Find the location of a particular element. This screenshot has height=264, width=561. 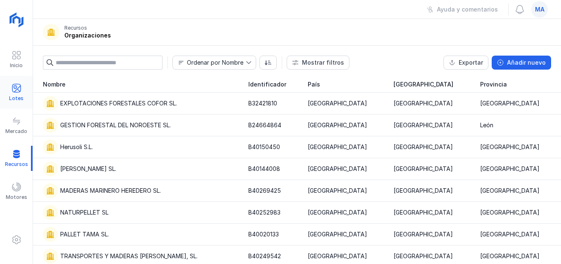

div: Ayuda y comentarios is located at coordinates (467, 9).